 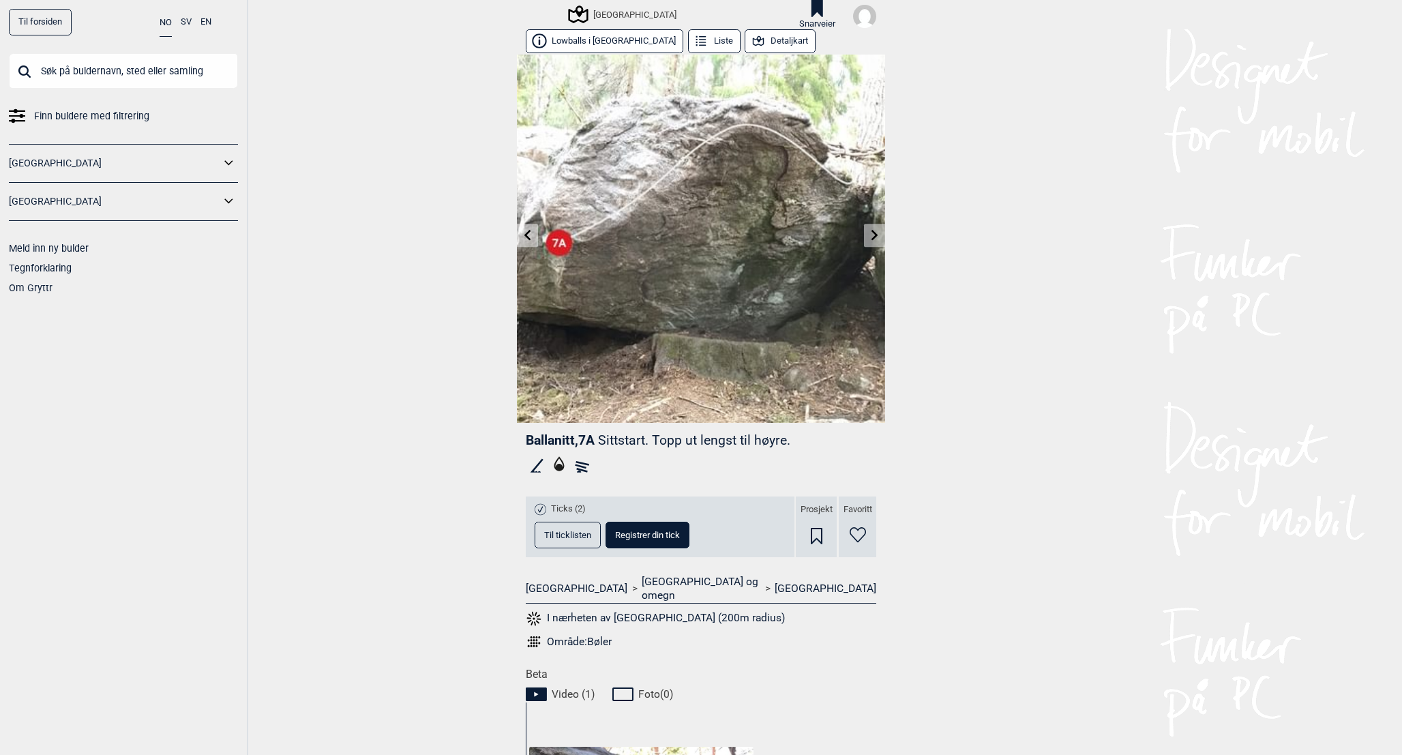 What do you see at coordinates (123, 116) in the screenshot?
I see `a: Finn buldere med filtrering` at bounding box center [123, 116].